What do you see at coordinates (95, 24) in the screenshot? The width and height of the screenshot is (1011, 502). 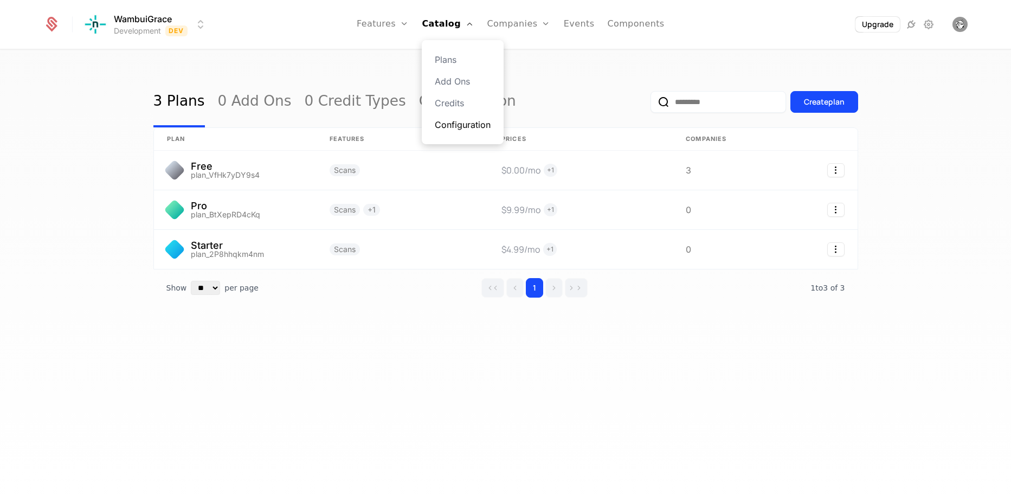 I see `img: WambuiGrace` at bounding box center [95, 24].